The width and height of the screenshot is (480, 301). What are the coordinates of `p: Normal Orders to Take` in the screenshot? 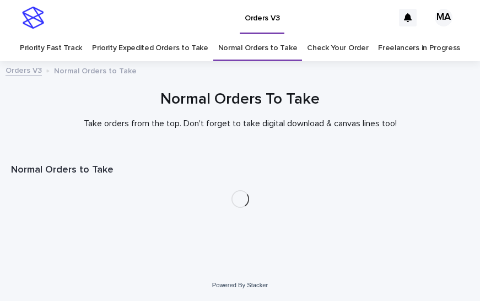 It's located at (95, 70).